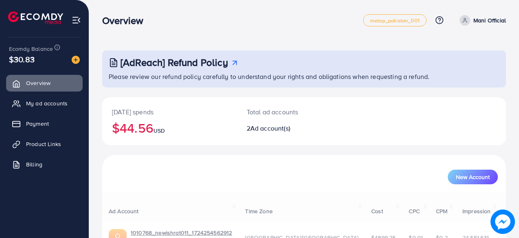 The image size is (519, 238). What do you see at coordinates (38, 83) in the screenshot?
I see `span: Overview` at bounding box center [38, 83].